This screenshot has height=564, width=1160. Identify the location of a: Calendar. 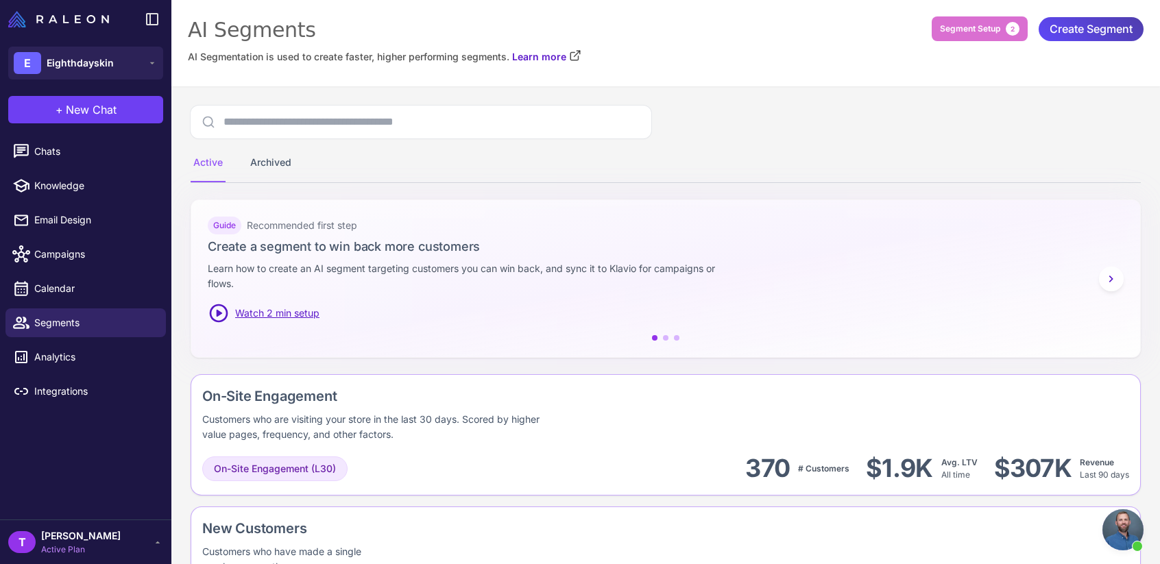
(86, 289).